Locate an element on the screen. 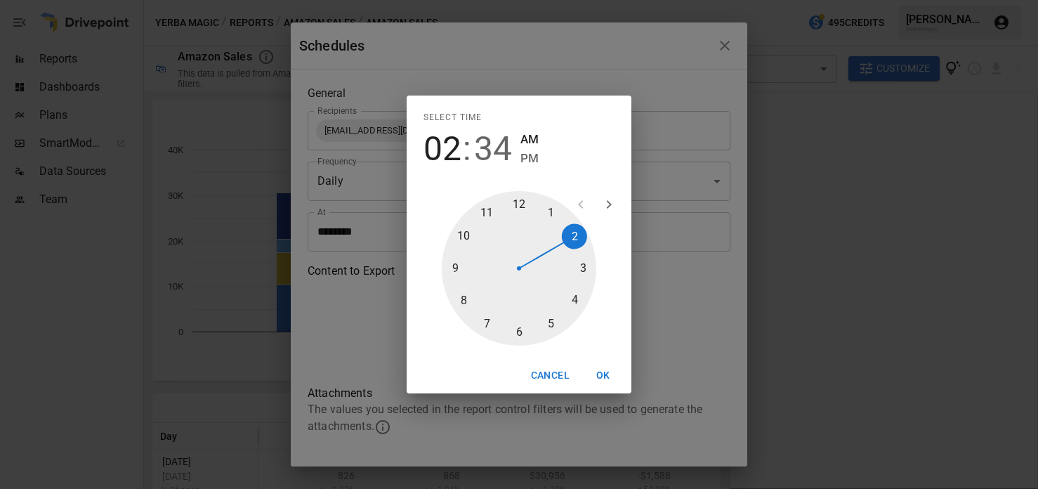  span: Select time is located at coordinates (452, 118).